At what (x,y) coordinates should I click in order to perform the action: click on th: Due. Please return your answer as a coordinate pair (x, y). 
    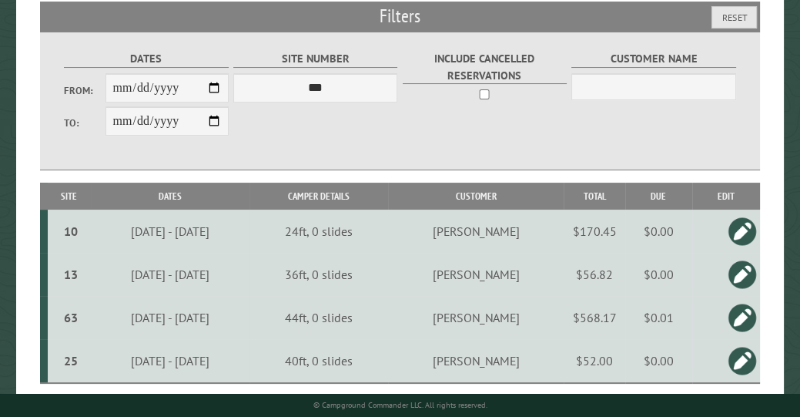
    Looking at the image, I should click on (659, 196).